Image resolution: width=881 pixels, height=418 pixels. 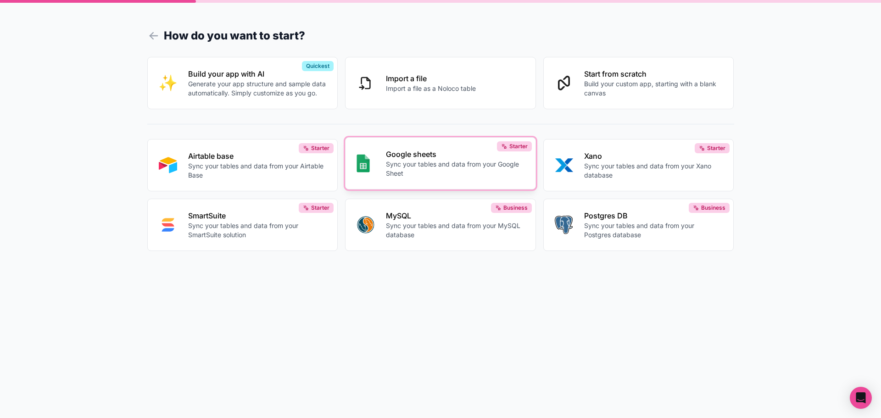 What do you see at coordinates (318, 66) in the screenshot?
I see `div: Quickest` at bounding box center [318, 66].